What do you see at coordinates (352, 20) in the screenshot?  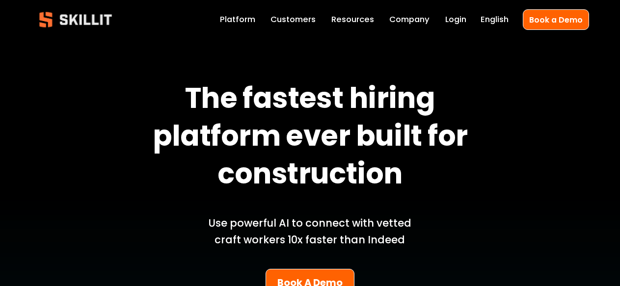 I see `span: Resources` at bounding box center [352, 20].